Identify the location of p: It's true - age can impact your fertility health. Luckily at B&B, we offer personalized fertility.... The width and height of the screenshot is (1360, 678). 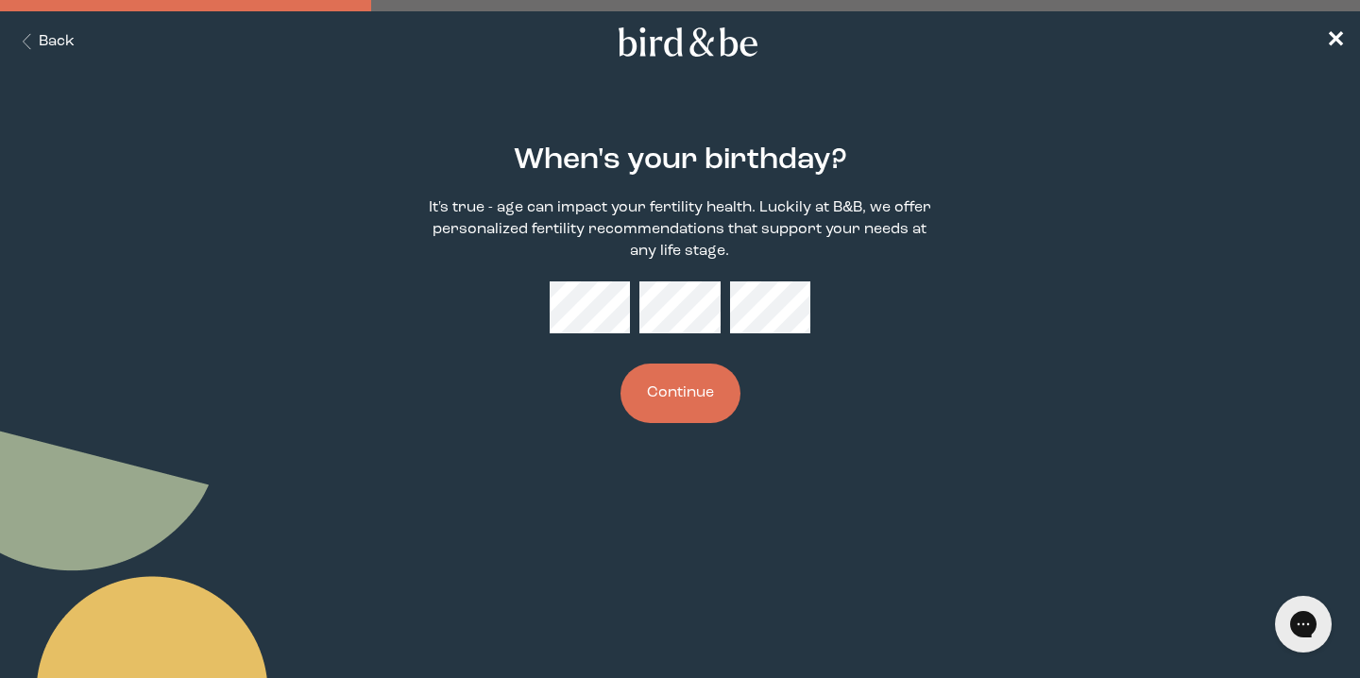
(680, 229).